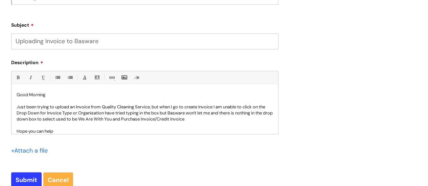 Image resolution: width=428 pixels, height=186 pixels. Describe the element at coordinates (57, 77) in the screenshot. I see `a: • Unordered List (Ctrl-Shift-7)` at that location.